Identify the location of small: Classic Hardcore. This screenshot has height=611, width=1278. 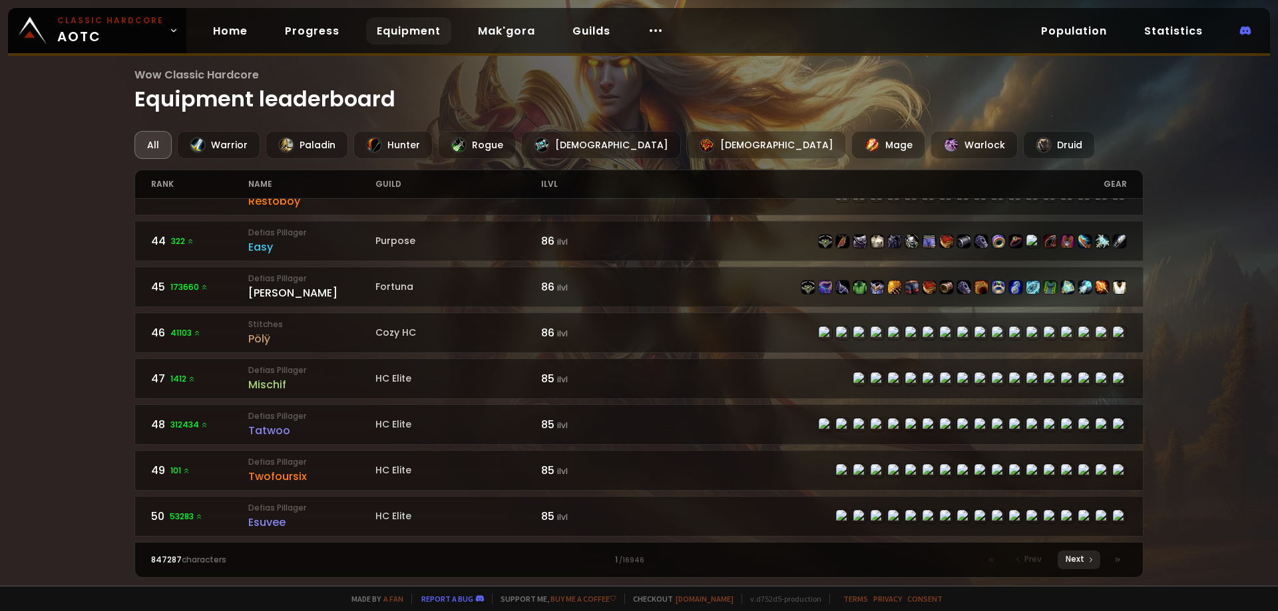
(110, 21).